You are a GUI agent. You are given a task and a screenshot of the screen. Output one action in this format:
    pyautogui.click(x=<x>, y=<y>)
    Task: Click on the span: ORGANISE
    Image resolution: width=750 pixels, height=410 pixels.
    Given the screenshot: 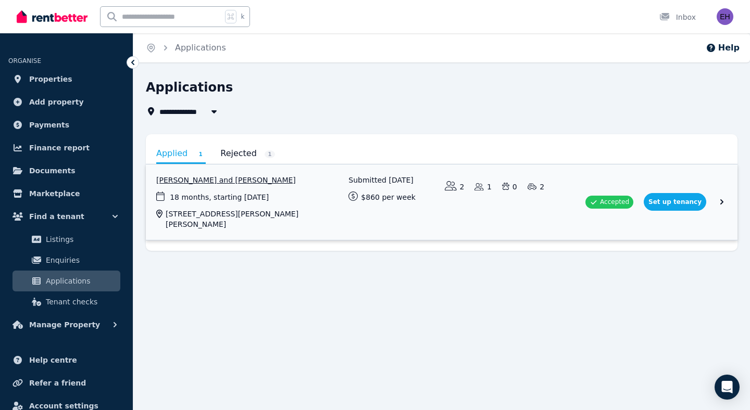 What is the action you would take?
    pyautogui.click(x=24, y=61)
    